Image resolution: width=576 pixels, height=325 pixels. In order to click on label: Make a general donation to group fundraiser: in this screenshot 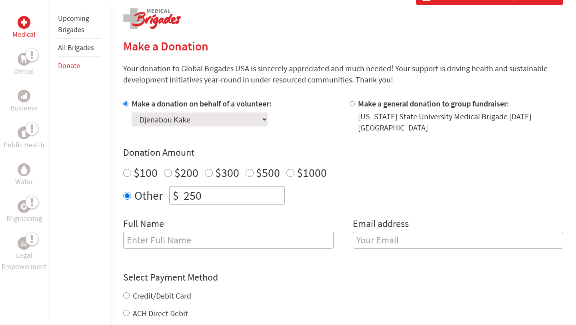, I will do `click(433, 103)`.